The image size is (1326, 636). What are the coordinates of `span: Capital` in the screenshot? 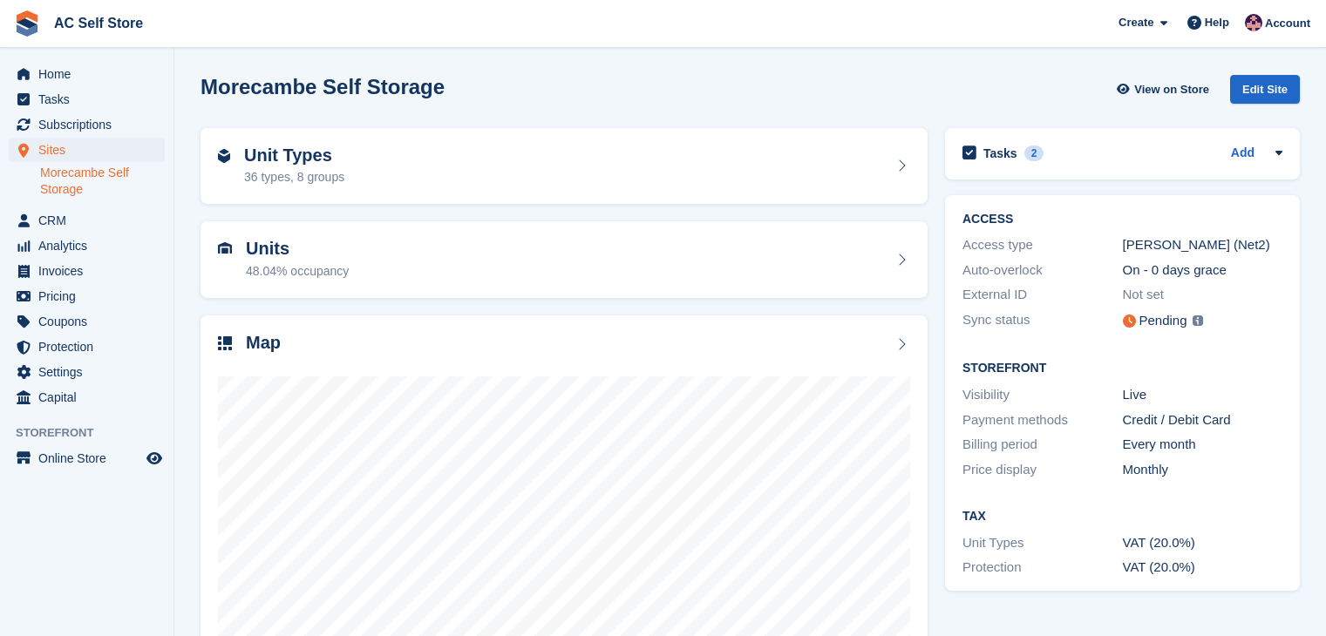 It's located at (91, 397).